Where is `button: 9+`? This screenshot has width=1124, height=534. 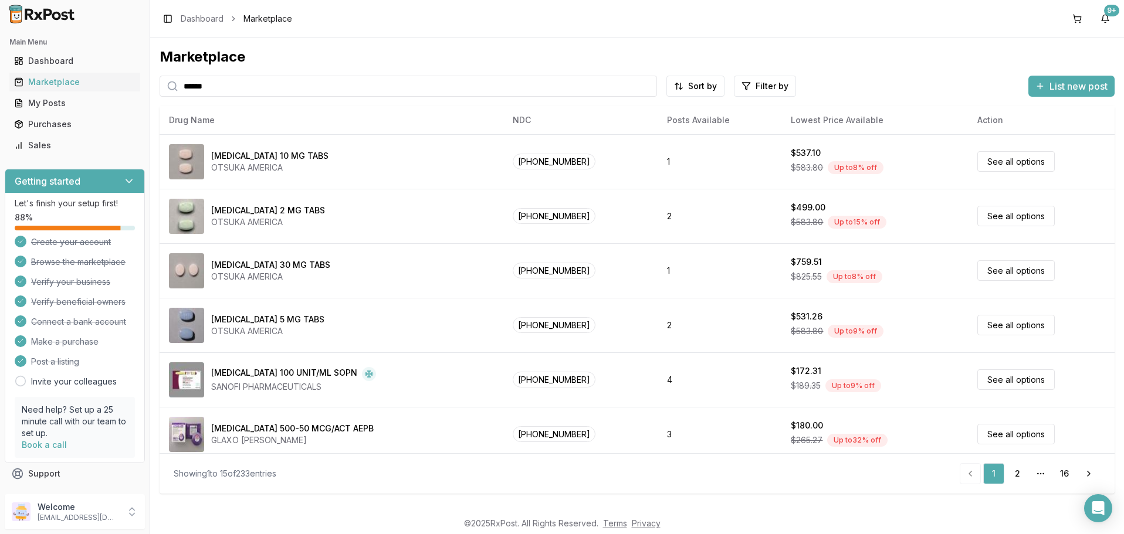 button: 9+ is located at coordinates (1105, 19).